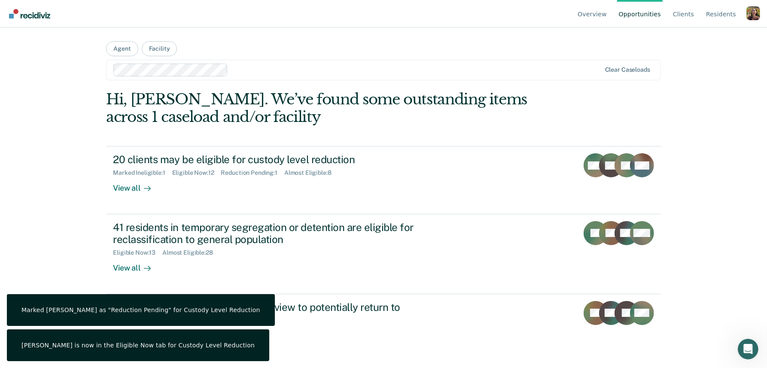 The image size is (767, 368). What do you see at coordinates (197, 173) in the screenshot?
I see `div: Eligible Now : 12` at bounding box center [197, 173].